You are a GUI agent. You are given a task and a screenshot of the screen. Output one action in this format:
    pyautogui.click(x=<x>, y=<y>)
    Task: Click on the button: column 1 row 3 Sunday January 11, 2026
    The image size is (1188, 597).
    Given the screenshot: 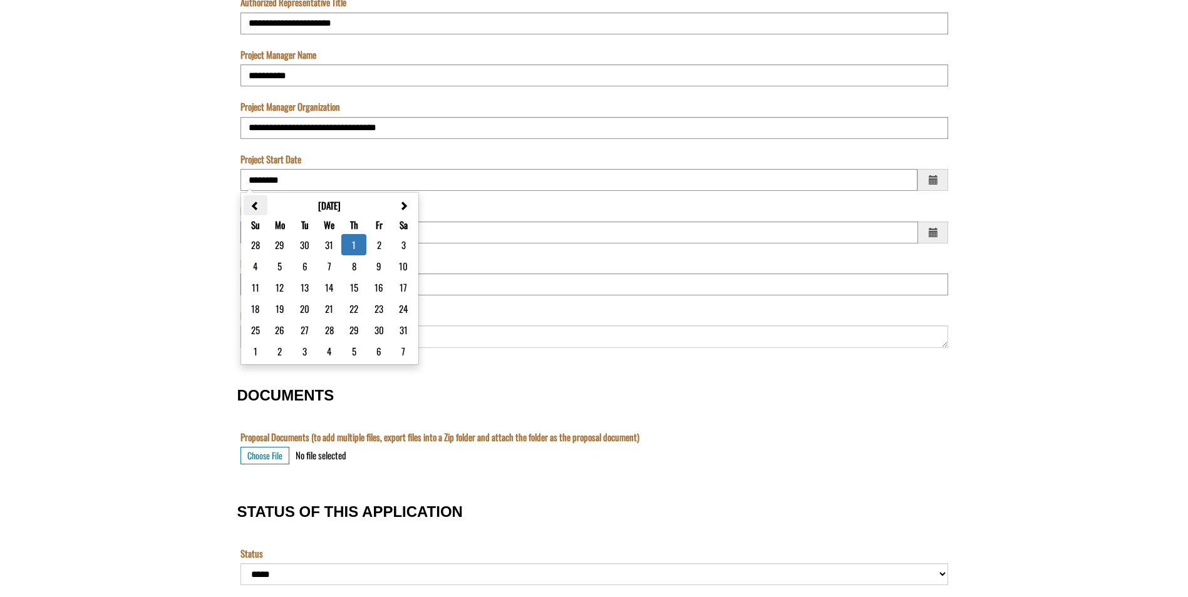 What is the action you would take?
    pyautogui.click(x=255, y=287)
    